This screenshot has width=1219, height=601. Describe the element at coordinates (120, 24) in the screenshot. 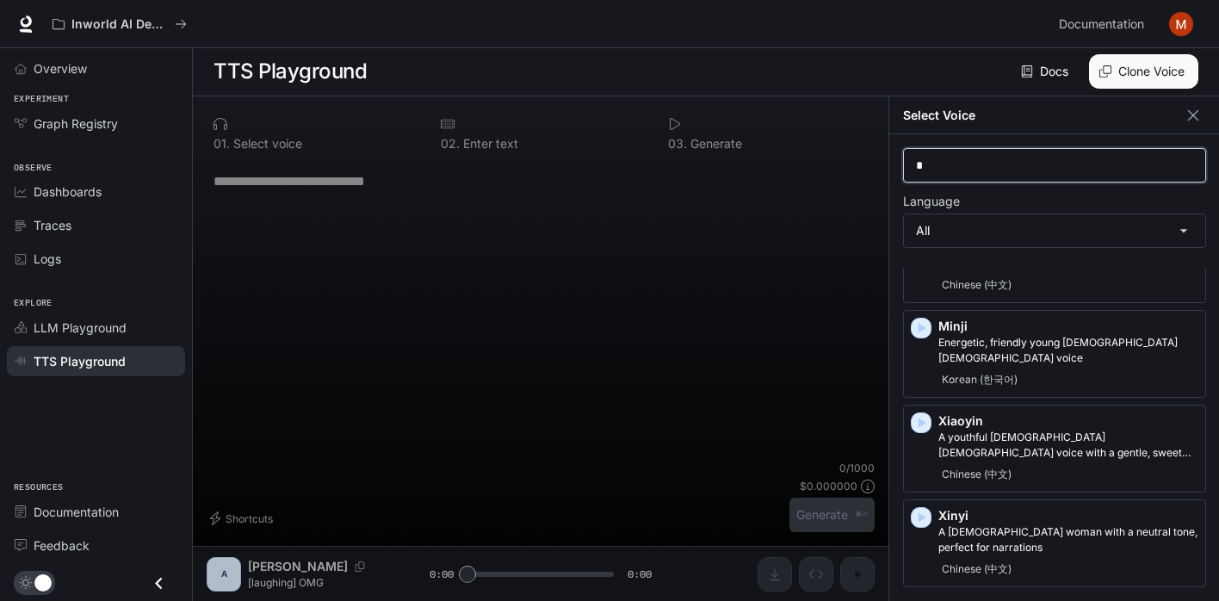

I see `button: All workspaces` at that location.